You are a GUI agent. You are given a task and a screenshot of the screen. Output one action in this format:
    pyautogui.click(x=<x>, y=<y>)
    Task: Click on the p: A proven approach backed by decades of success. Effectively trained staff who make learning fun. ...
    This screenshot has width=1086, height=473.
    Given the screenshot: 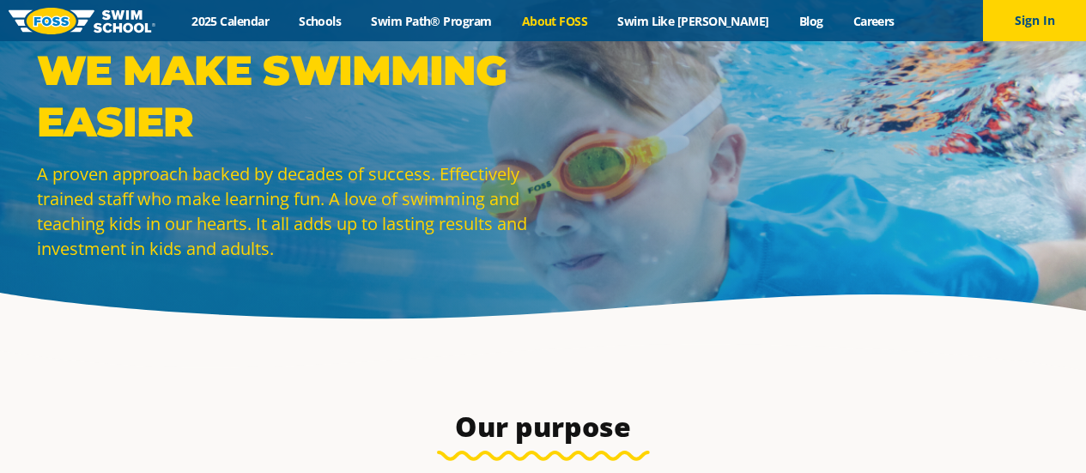 What is the action you would take?
    pyautogui.click(x=286, y=211)
    